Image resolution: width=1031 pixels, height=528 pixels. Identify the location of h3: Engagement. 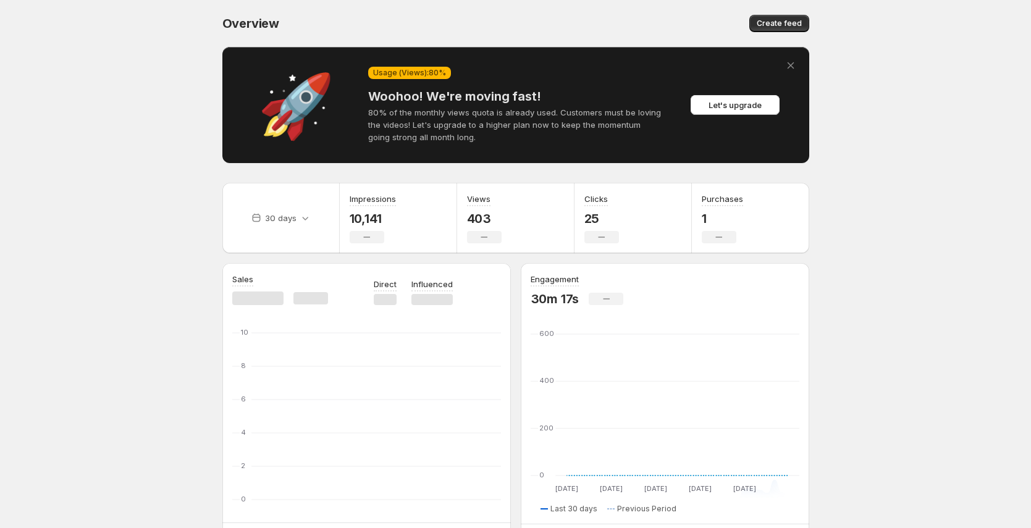
(555, 279).